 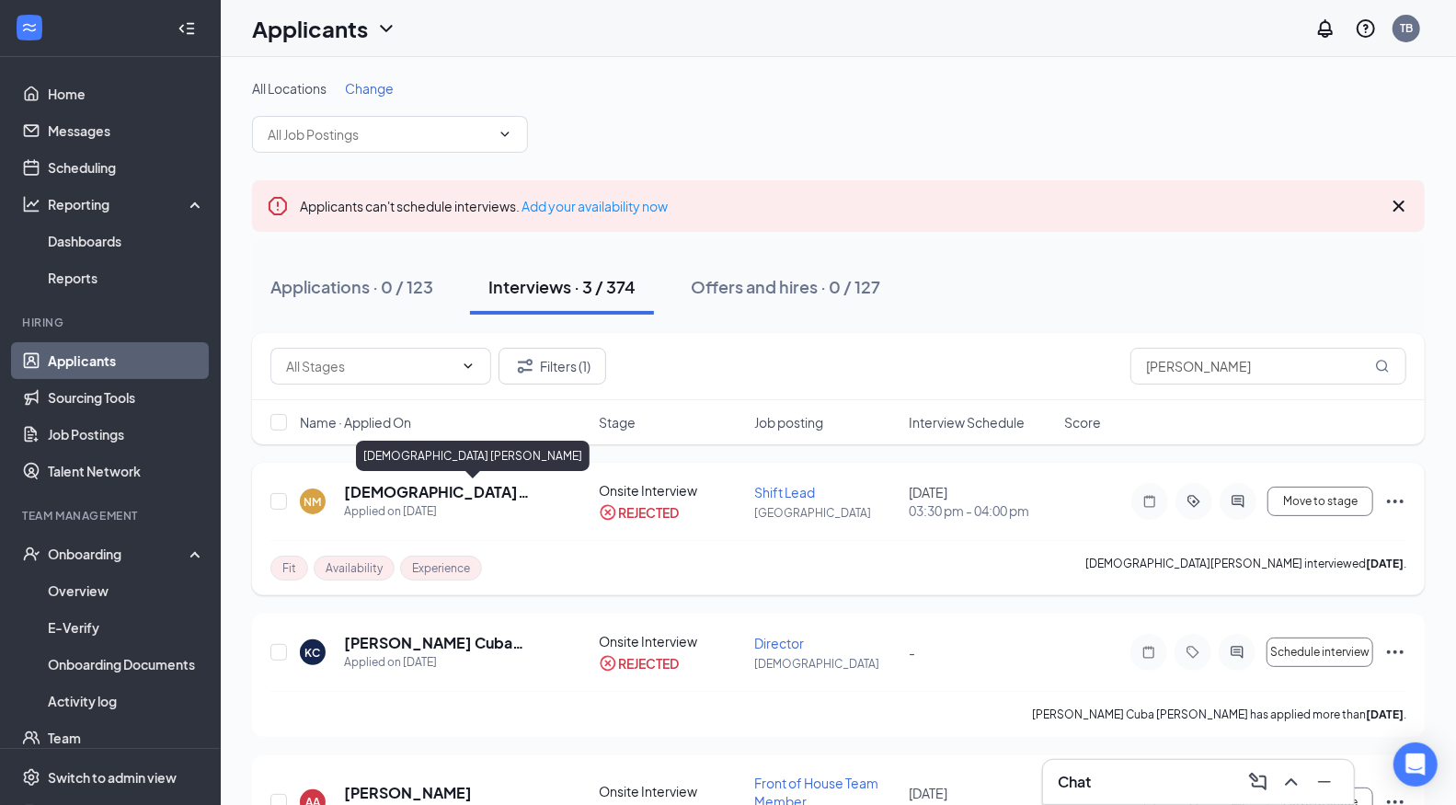 I want to click on div: Switch to admin view, so click(x=112, y=777).